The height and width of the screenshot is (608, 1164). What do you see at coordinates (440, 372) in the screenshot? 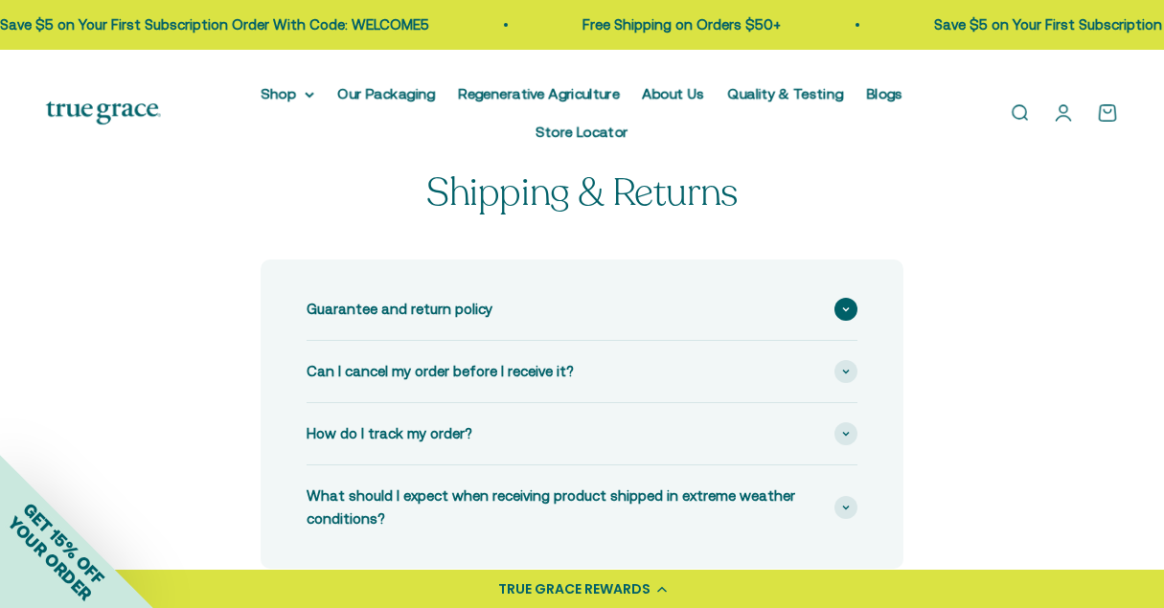
I see `span: Can I cancel my order before I receive it?` at bounding box center [440, 372].